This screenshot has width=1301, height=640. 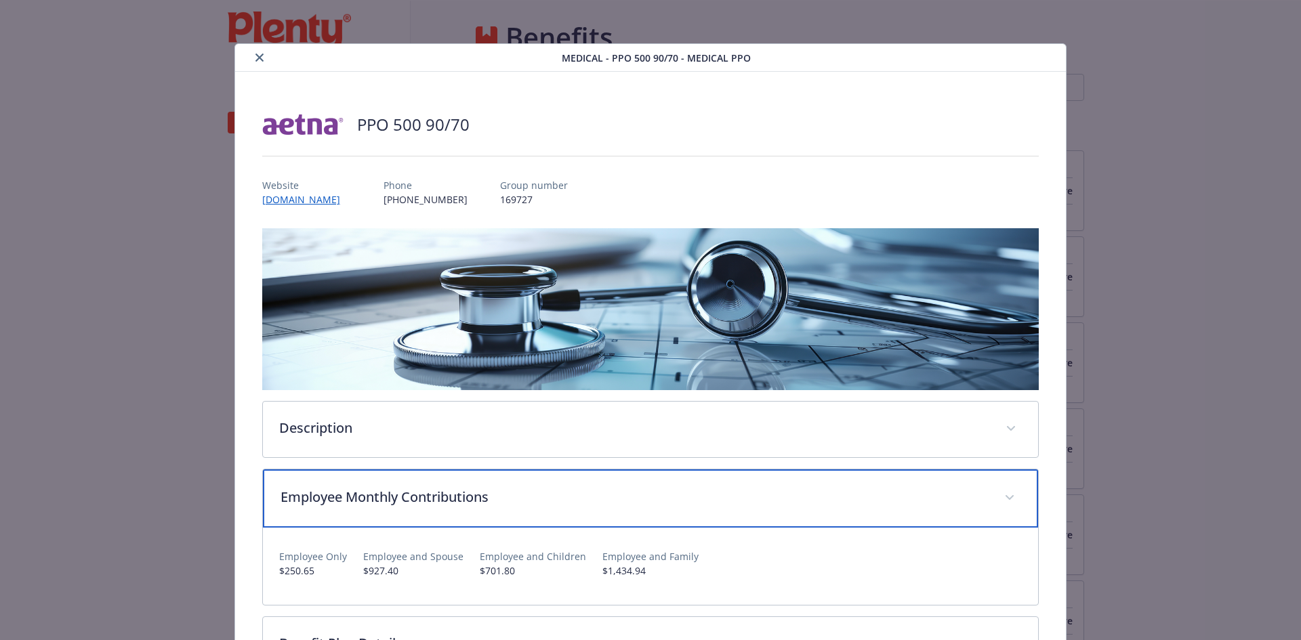 What do you see at coordinates (413, 556) in the screenshot?
I see `p: Employee and Spouse` at bounding box center [413, 556].